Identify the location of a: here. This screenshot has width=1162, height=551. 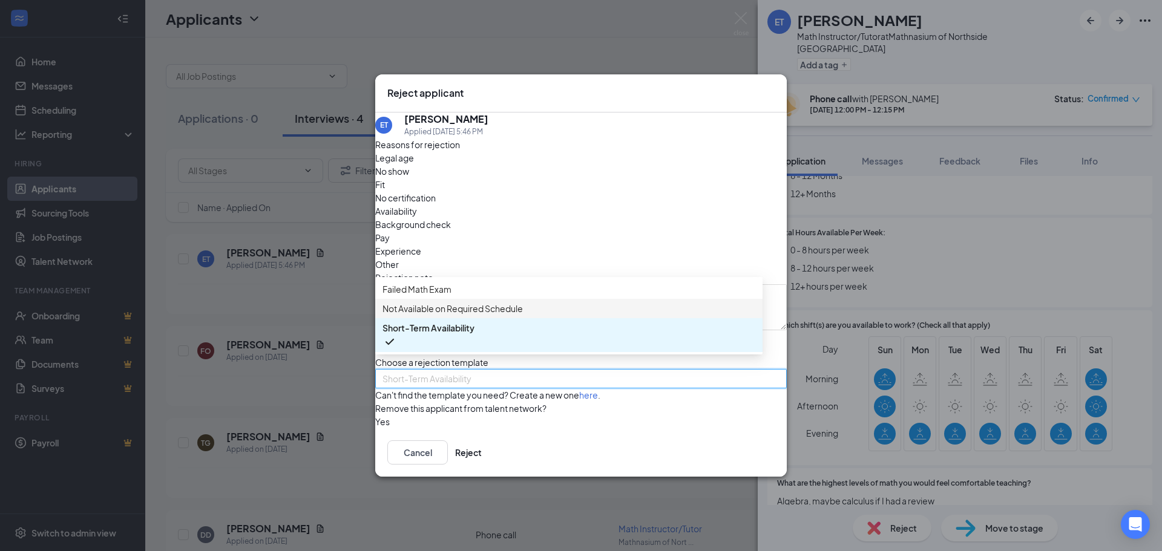
(588, 395).